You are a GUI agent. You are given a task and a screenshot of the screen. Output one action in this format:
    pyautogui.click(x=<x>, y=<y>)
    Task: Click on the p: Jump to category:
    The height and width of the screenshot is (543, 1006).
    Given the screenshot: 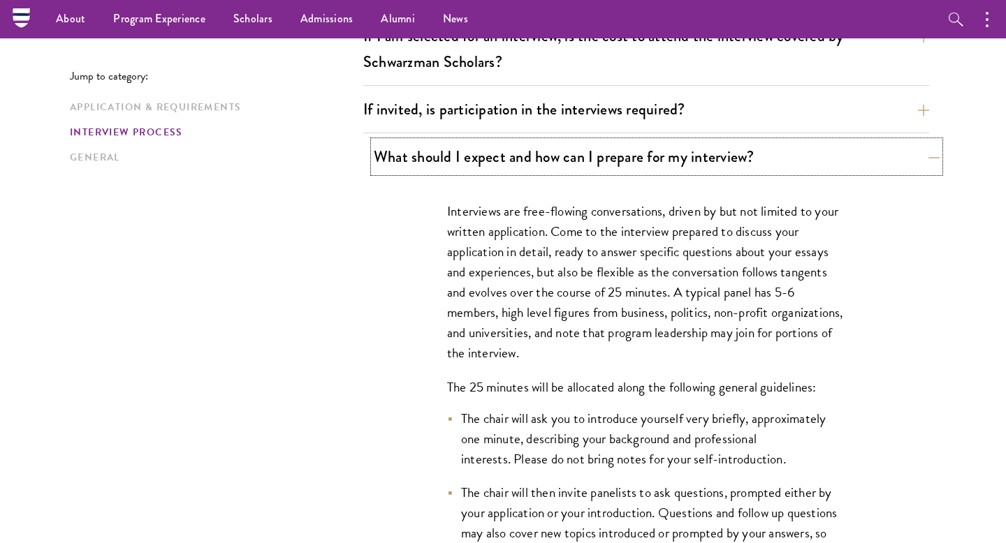 What is the action you would take?
    pyautogui.click(x=217, y=76)
    